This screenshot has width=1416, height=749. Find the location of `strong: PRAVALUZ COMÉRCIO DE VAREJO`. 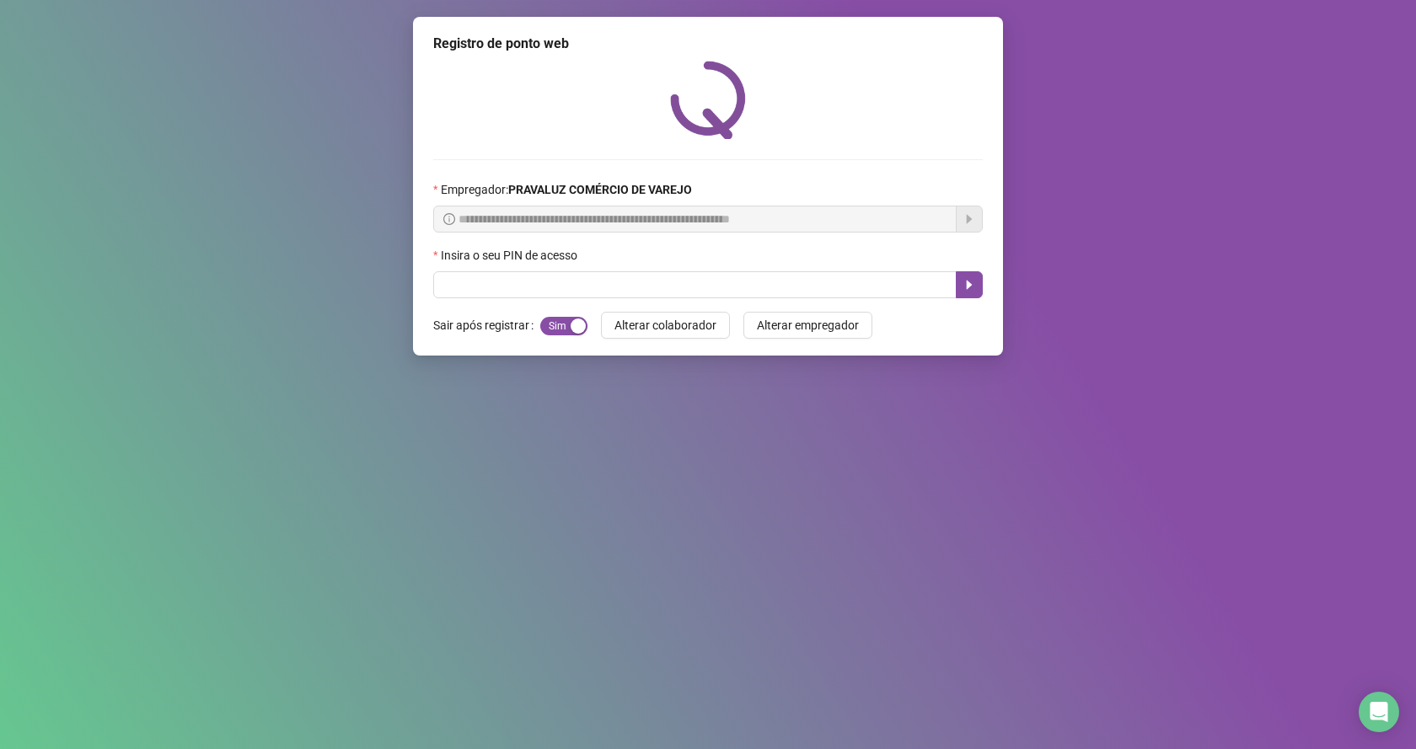

strong: PRAVALUZ COMÉRCIO DE VAREJO is located at coordinates (600, 190).